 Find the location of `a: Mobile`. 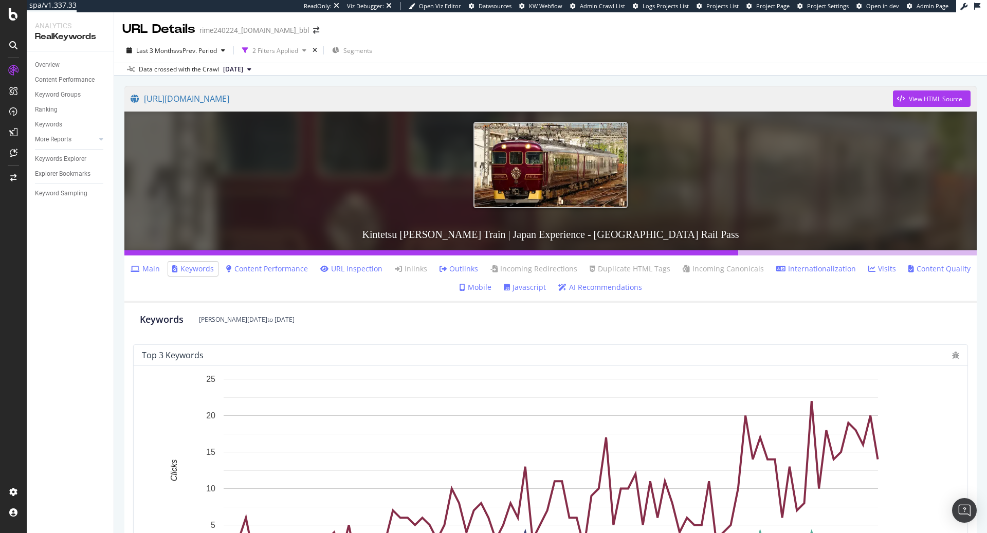

a: Mobile is located at coordinates (476, 287).